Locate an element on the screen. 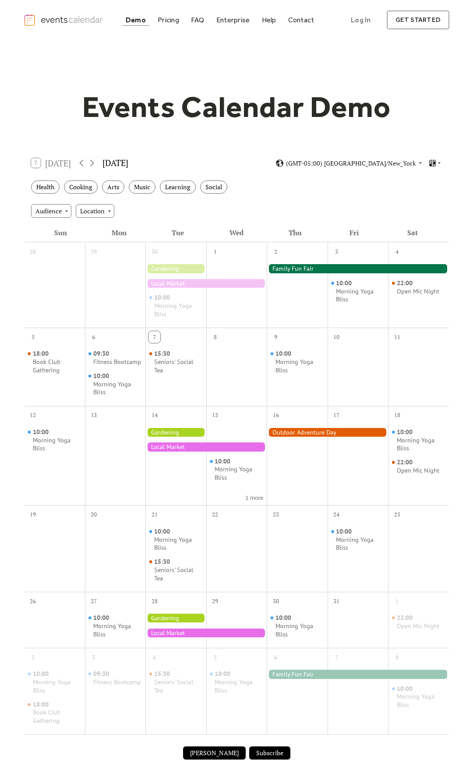 The height and width of the screenshot is (767, 473). a: get started is located at coordinates (418, 20).